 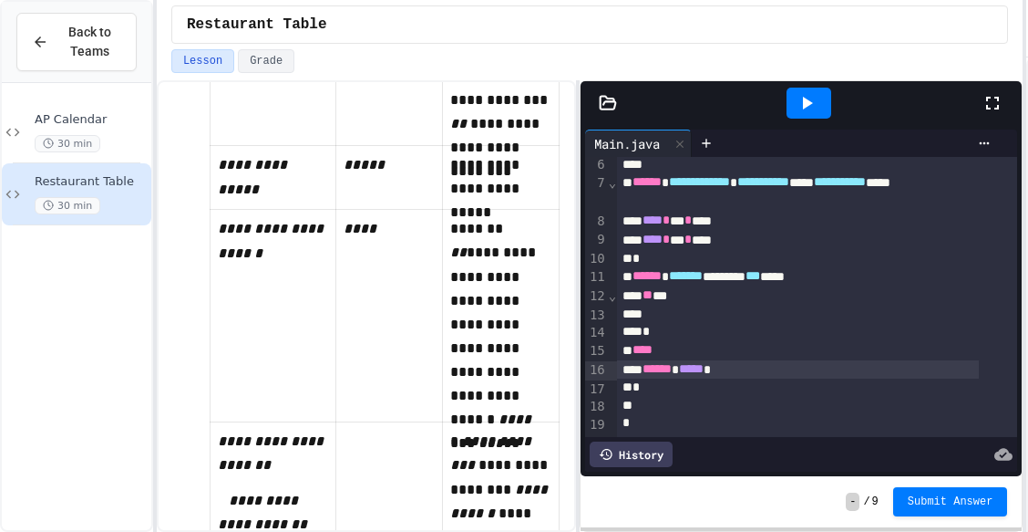 I want to click on div: 11, so click(x=596, y=277).